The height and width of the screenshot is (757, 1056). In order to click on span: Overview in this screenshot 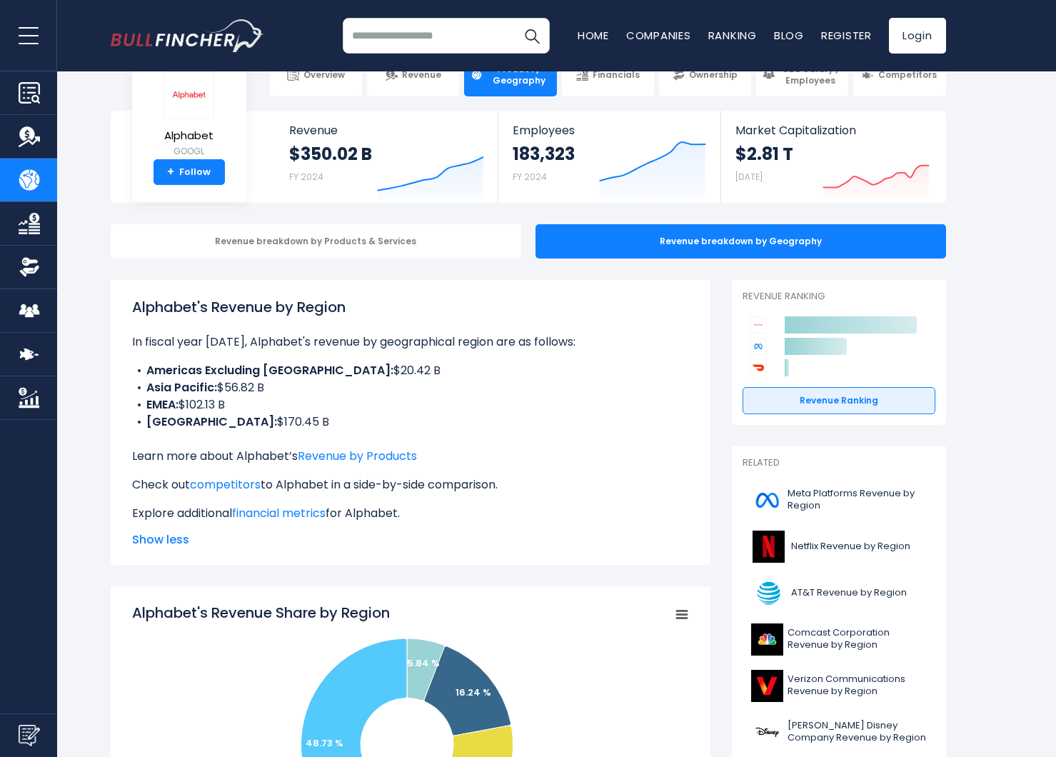, I will do `click(324, 75)`.